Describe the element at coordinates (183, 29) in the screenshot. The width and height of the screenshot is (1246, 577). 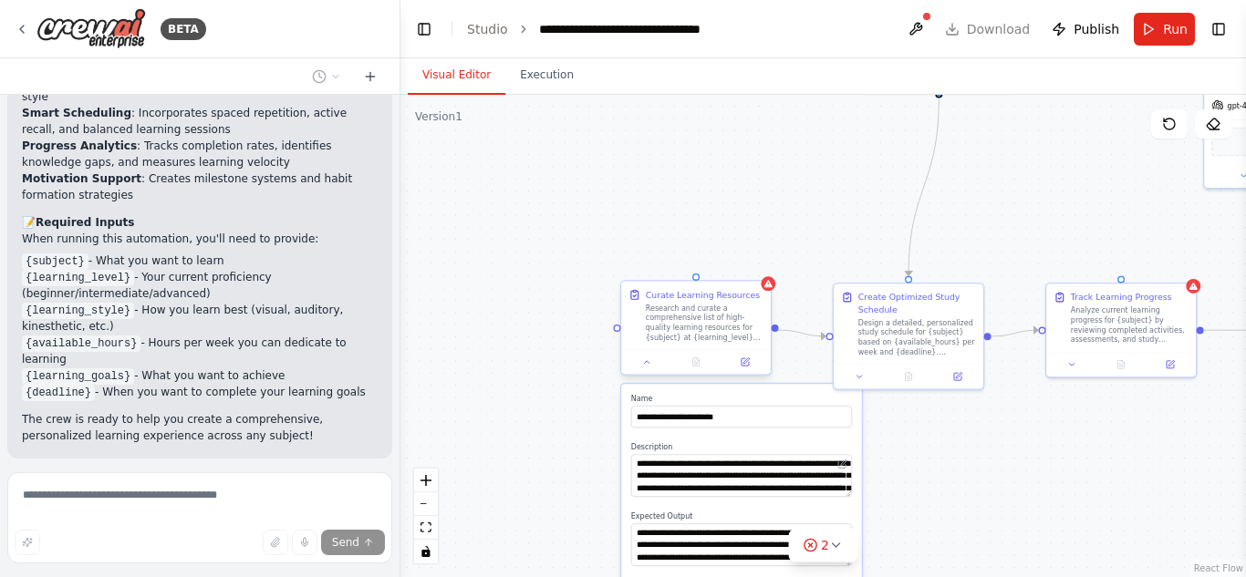
I see `div: BETA` at that location.